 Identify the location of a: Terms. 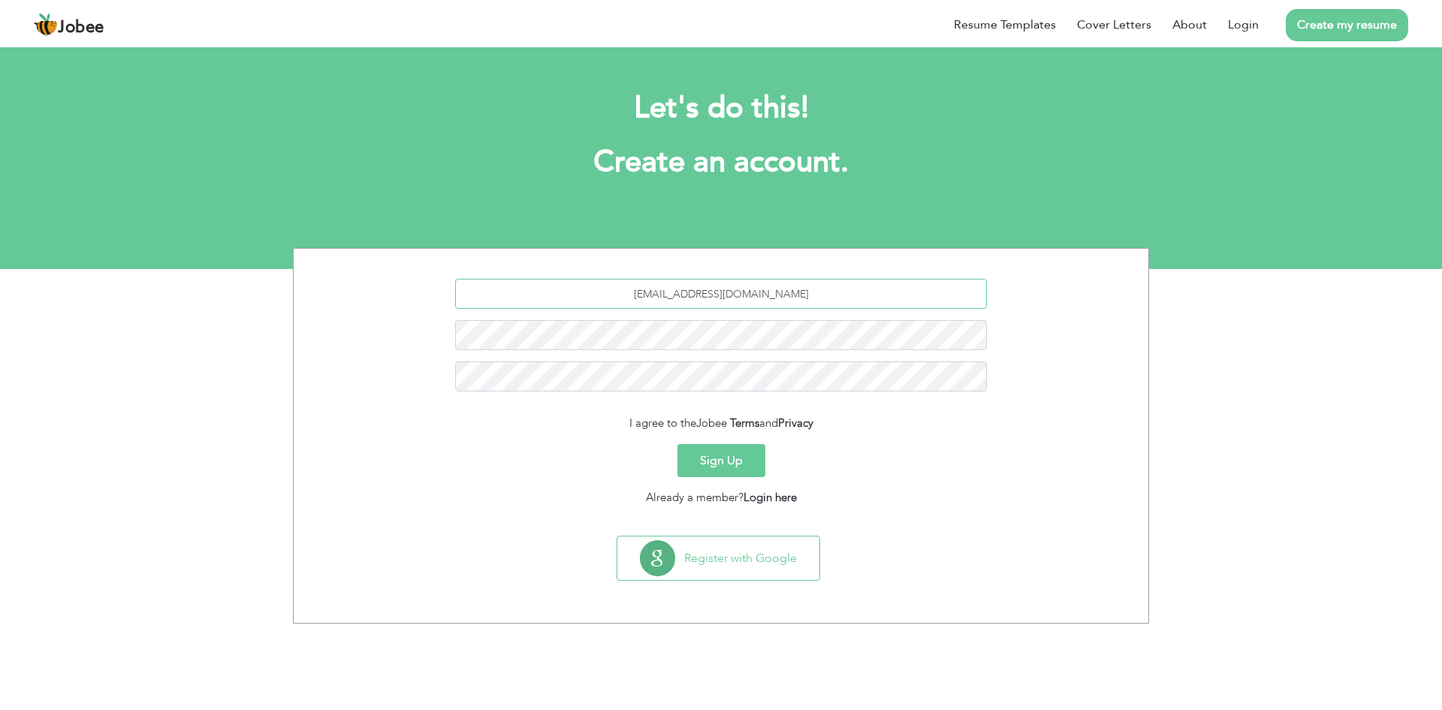
(744, 423).